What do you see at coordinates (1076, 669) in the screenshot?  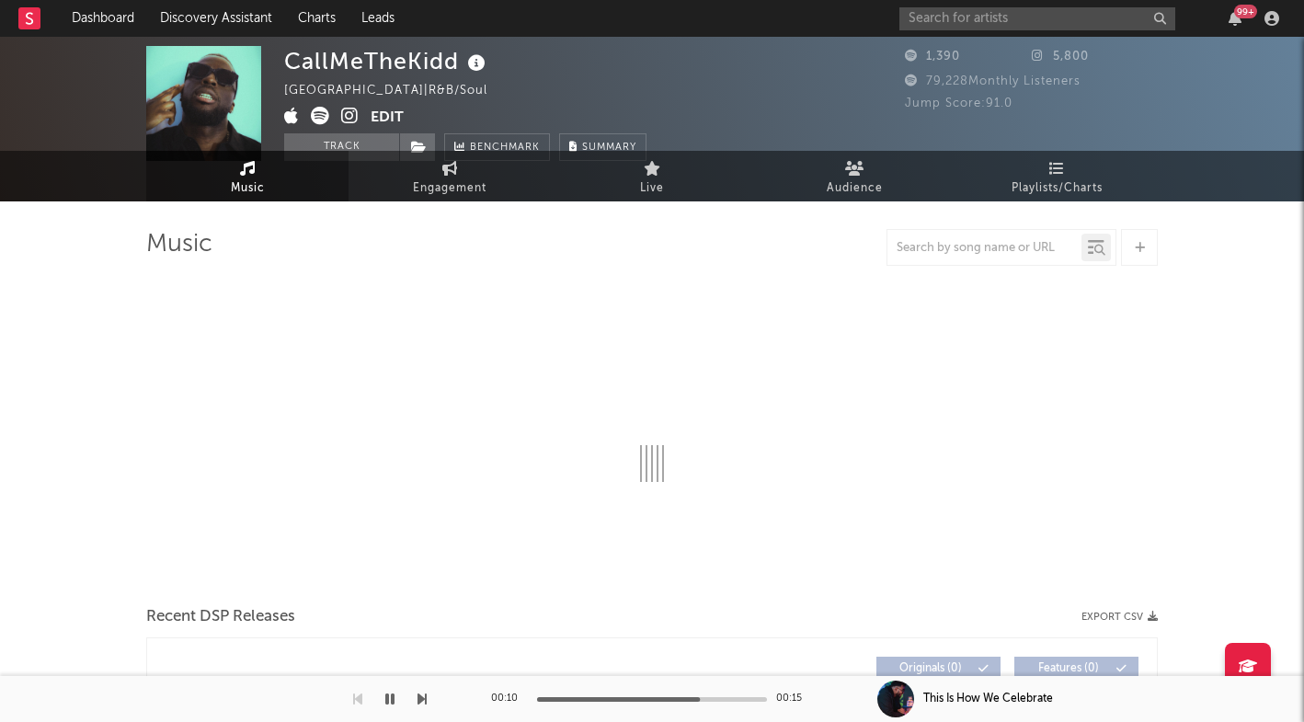 I see `button: Features(0)` at bounding box center [1076, 669].